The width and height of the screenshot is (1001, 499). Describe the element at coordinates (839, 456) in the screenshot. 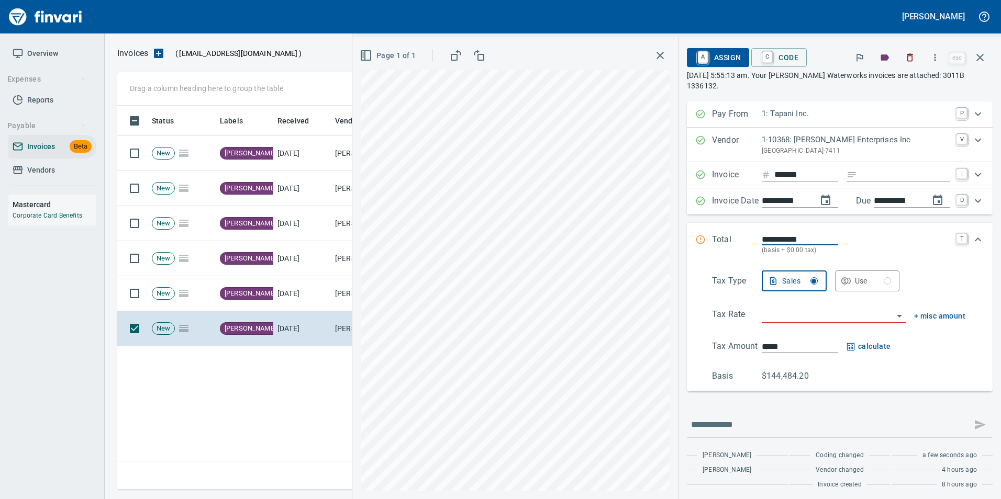

I see `span: Coding changed` at that location.